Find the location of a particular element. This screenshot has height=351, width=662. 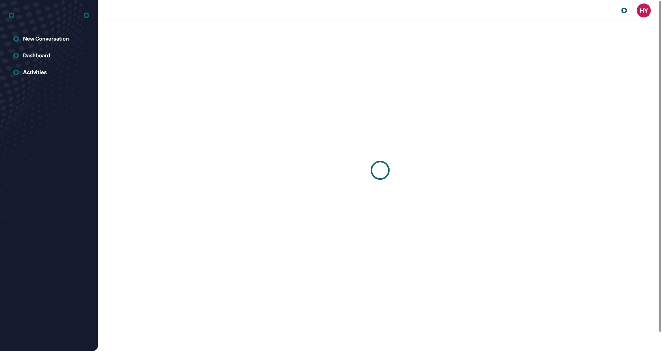

div: Dashboard is located at coordinates (36, 56).